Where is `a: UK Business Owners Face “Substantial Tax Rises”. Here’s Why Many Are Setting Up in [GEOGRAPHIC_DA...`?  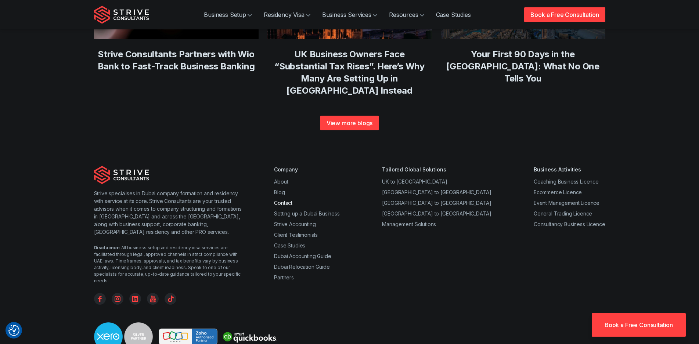 a: UK Business Owners Face “Substantial Tax Rises”. Here’s Why Many Are Setting Up in [GEOGRAPHIC_DA... is located at coordinates (349, 72).